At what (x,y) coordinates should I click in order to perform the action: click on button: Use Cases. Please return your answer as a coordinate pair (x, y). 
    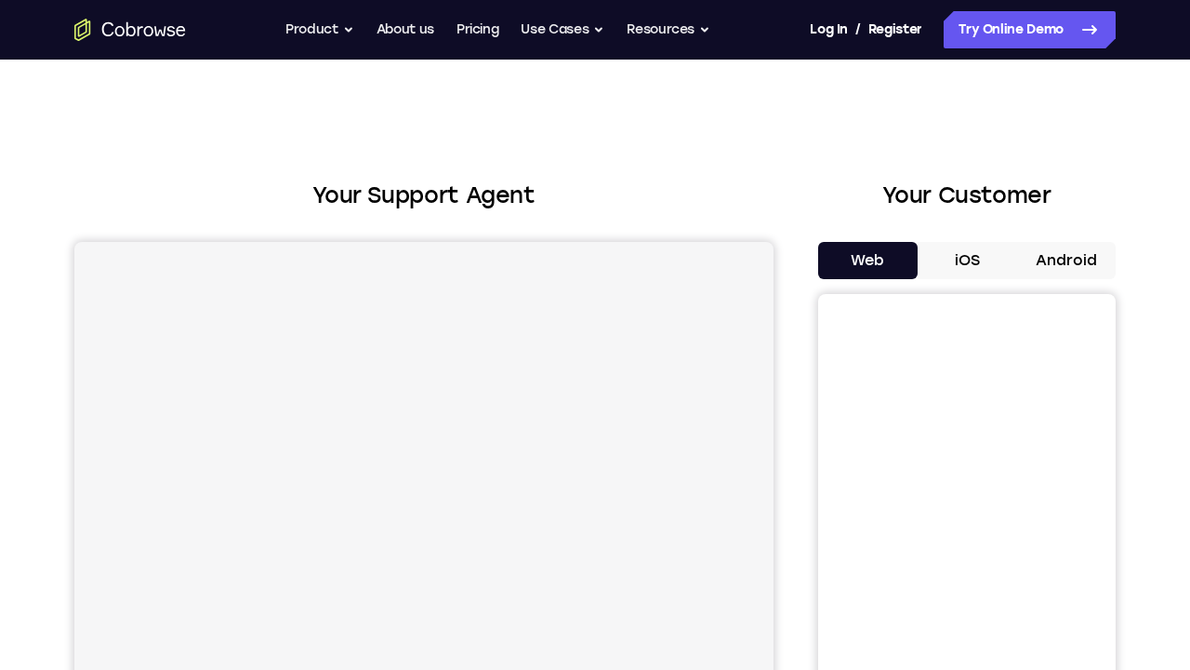
    Looking at the image, I should click on (563, 30).